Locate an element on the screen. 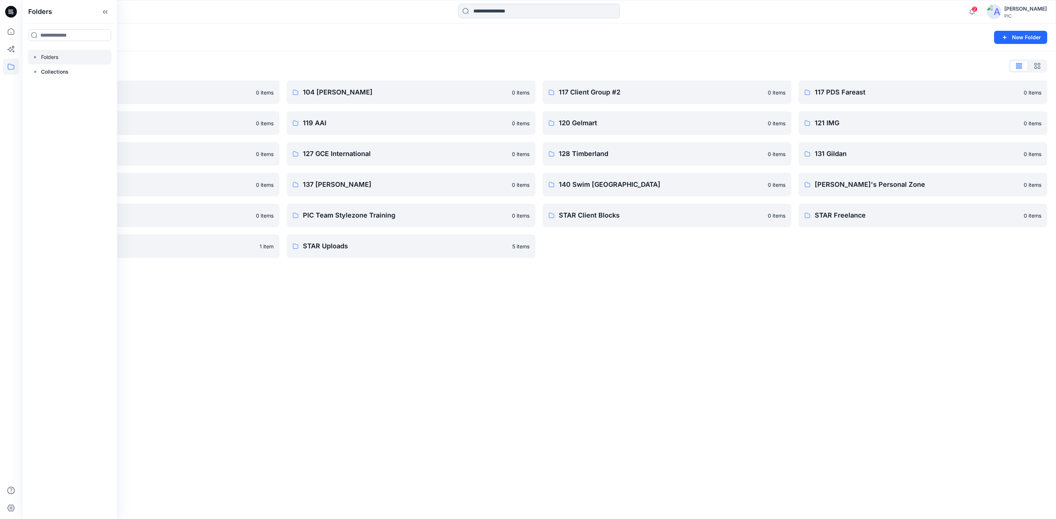 This screenshot has width=1056, height=519. a: INTERNAL PIC0 items is located at coordinates (155, 216).